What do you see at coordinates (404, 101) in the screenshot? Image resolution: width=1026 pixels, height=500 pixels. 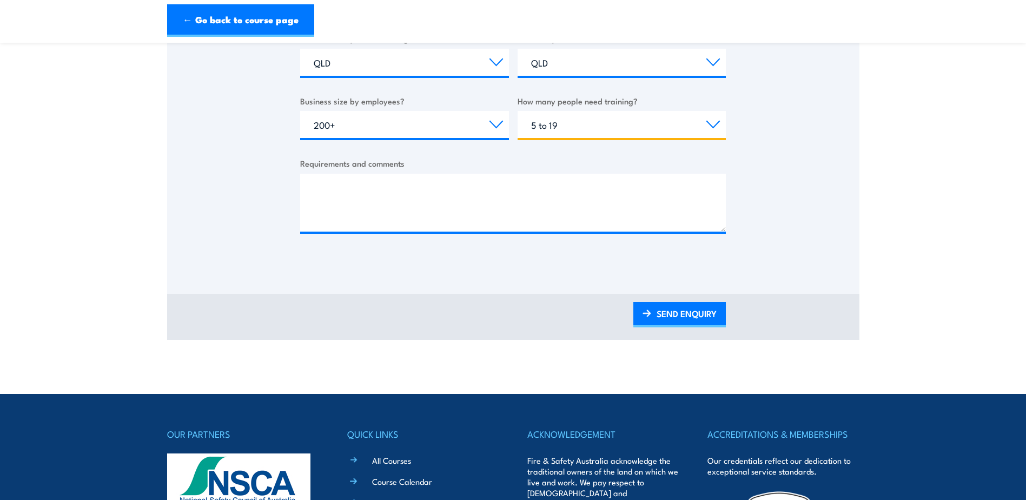 I see `label: Business size by employees?` at bounding box center [404, 101].